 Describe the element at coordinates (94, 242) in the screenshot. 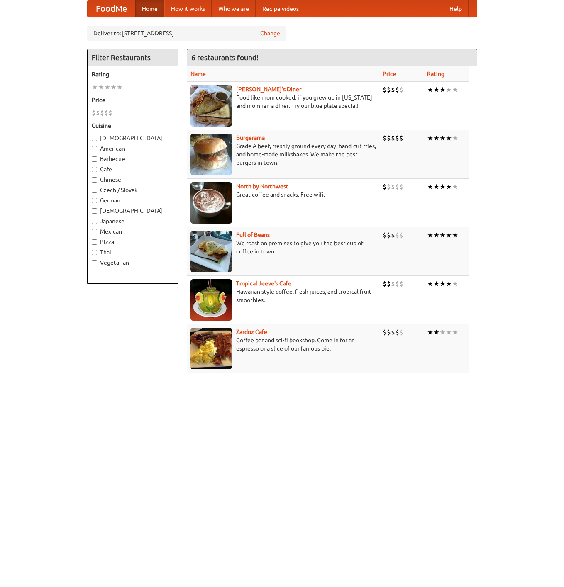

I see `input: Pizza` at that location.